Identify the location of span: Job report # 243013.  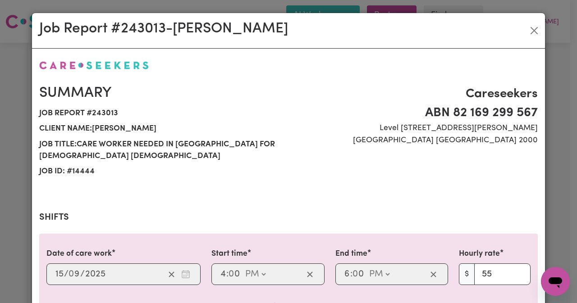
(161, 114).